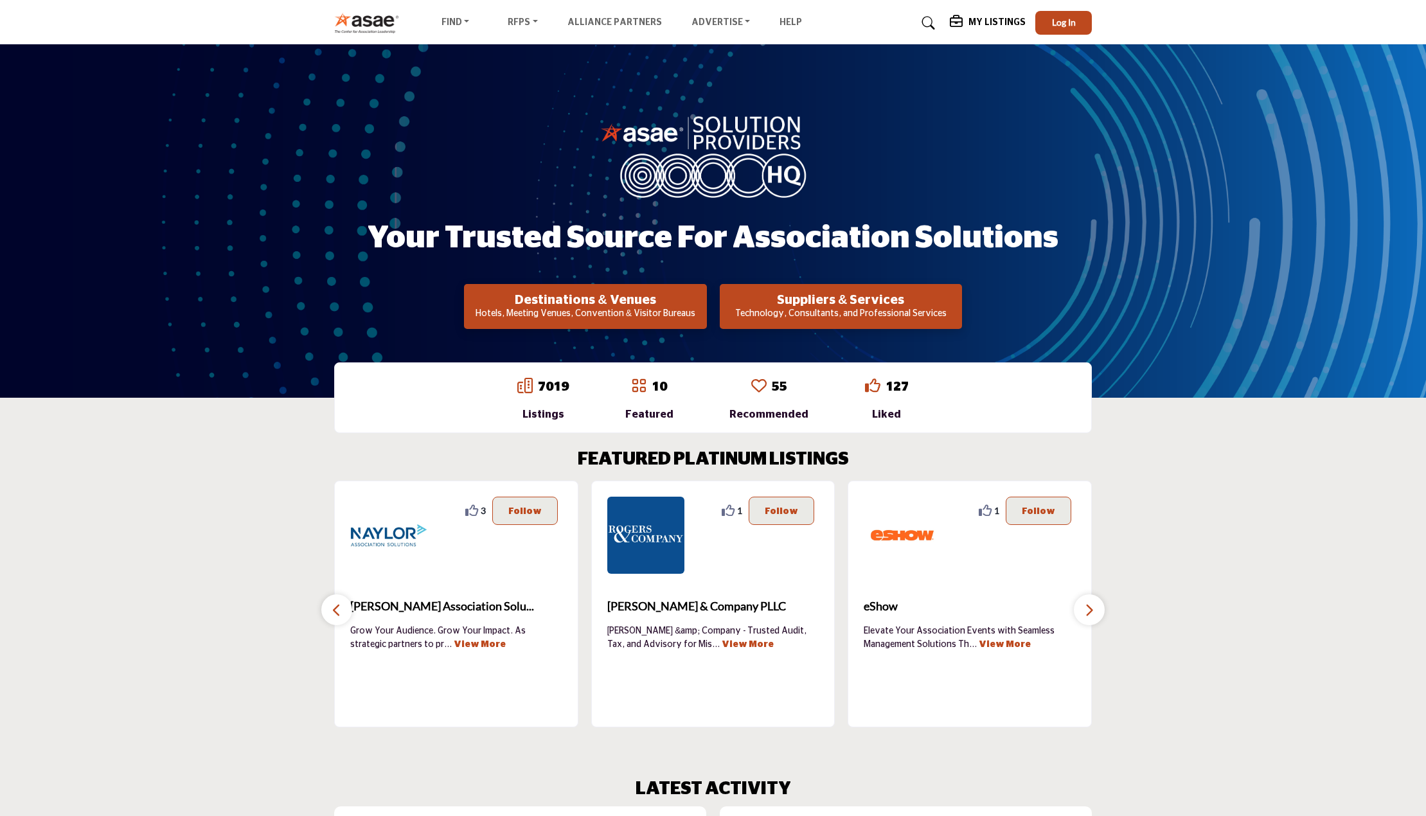 The image size is (1426, 816). I want to click on img: Site Logo, so click(369, 22).